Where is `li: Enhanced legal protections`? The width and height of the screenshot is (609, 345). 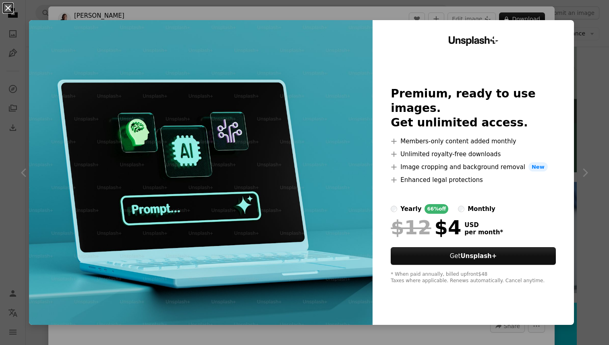
li: Enhanced legal protections is located at coordinates (473, 180).